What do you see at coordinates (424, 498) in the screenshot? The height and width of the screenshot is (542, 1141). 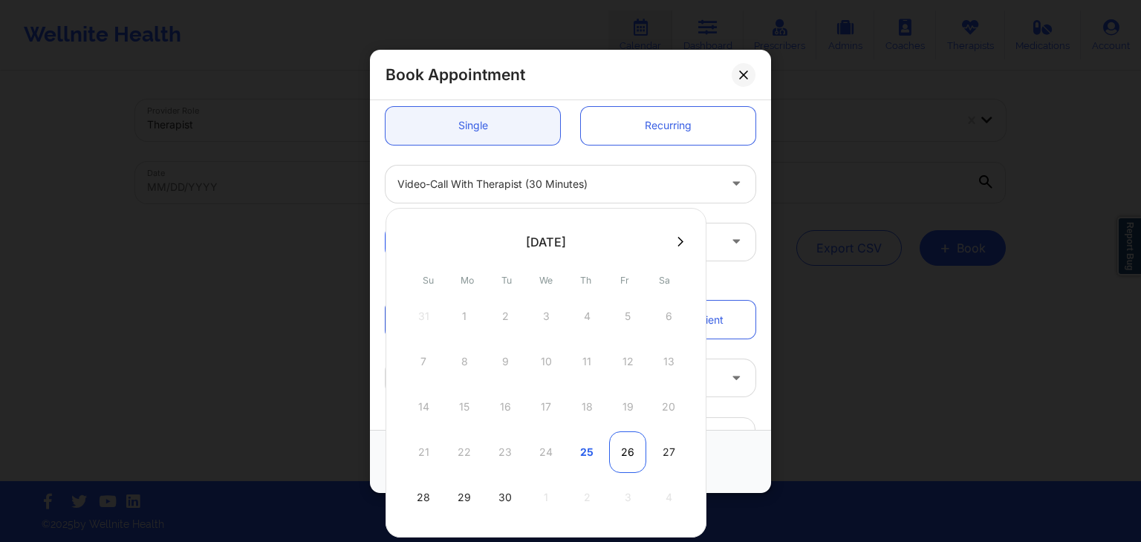 I see `div: Sun Sep 28 2025` at bounding box center [424, 498].